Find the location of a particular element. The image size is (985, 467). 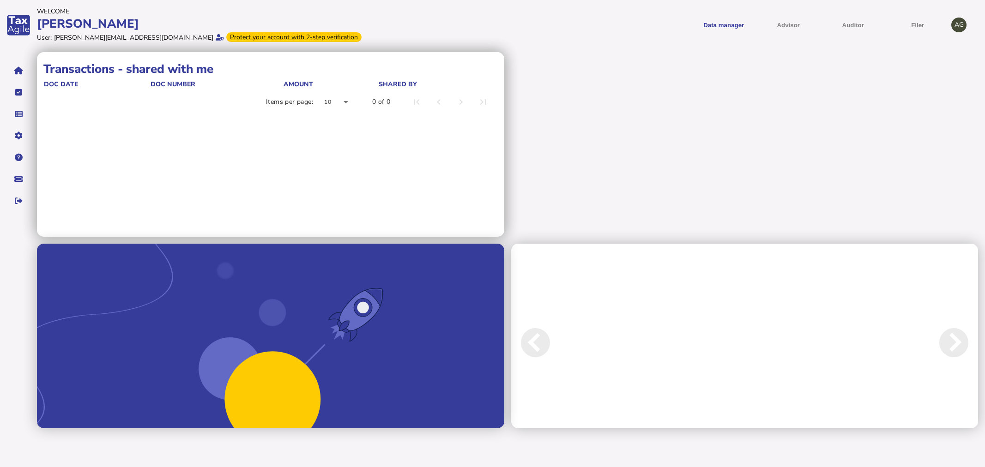

button: Next is located at coordinates (939, 343).